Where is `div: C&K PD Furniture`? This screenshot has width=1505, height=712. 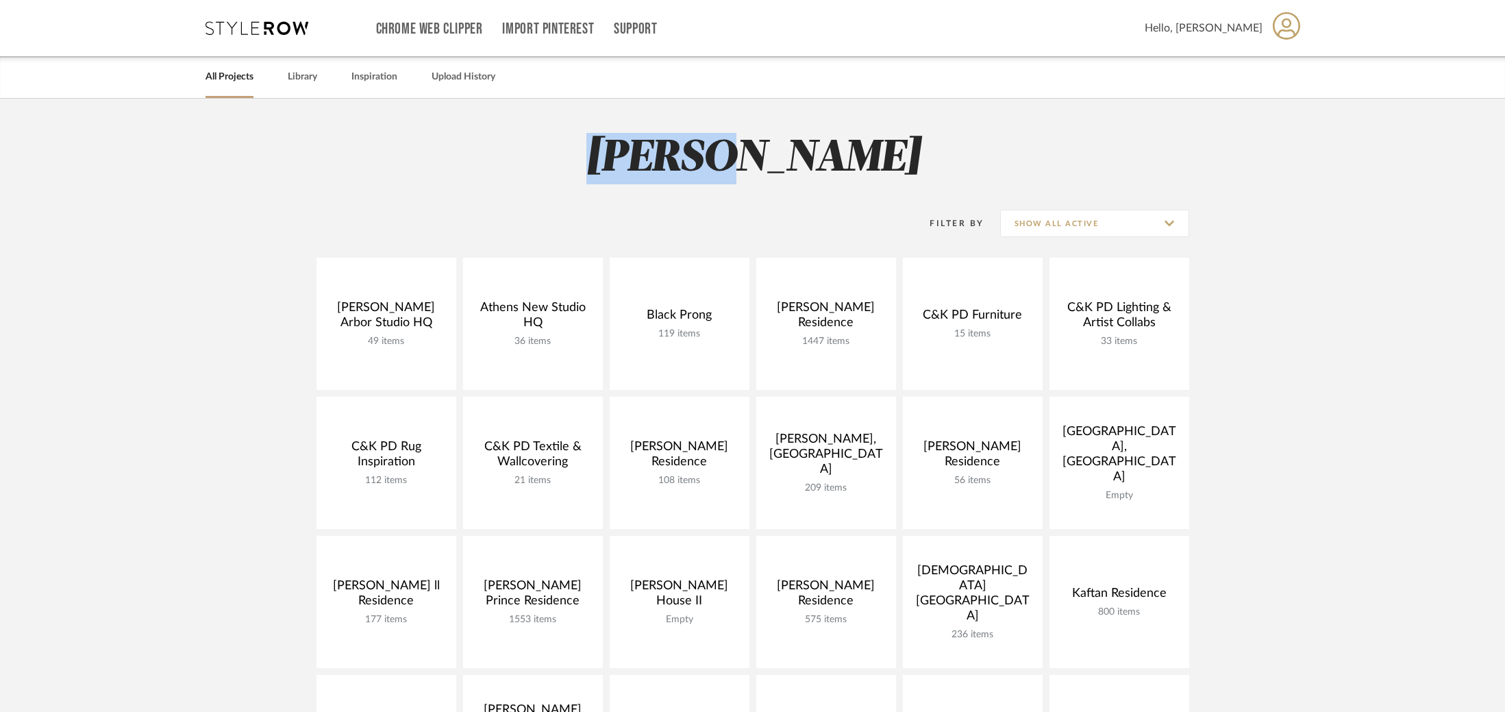 div: C&K PD Furniture is located at coordinates (973, 318).